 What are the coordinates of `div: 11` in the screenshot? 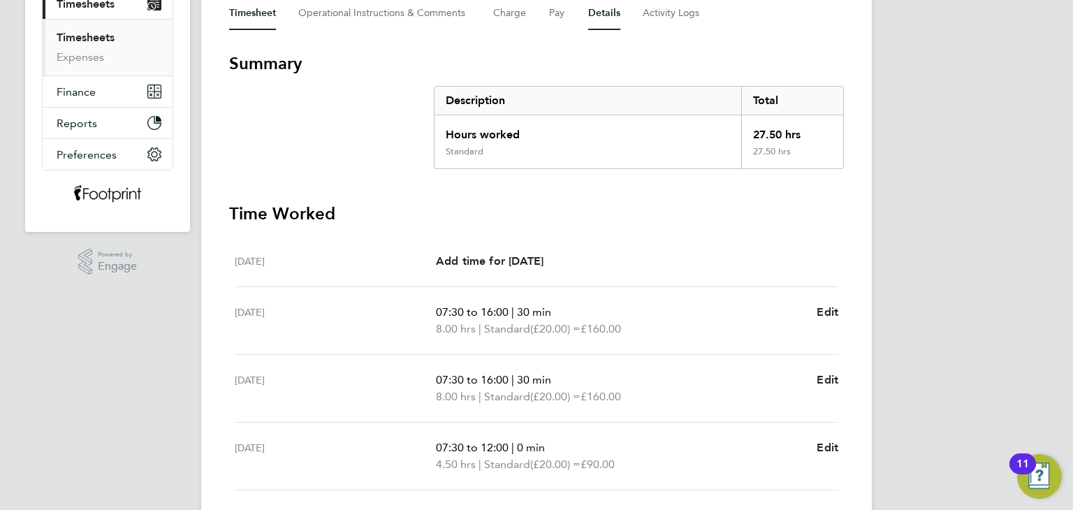 It's located at (1023, 473).